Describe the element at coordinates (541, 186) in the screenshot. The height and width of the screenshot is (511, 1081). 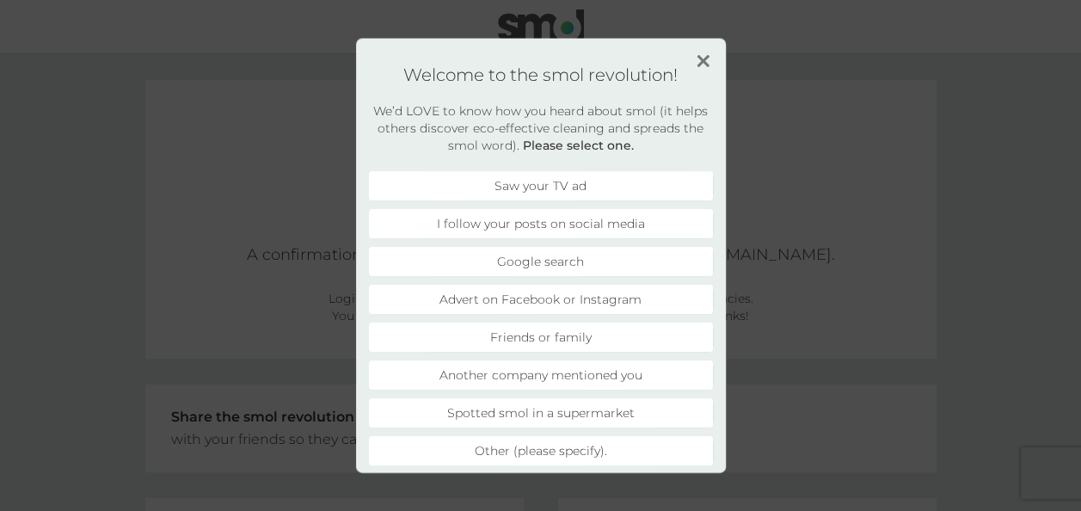
I see `li: Saw your TV ad` at that location.